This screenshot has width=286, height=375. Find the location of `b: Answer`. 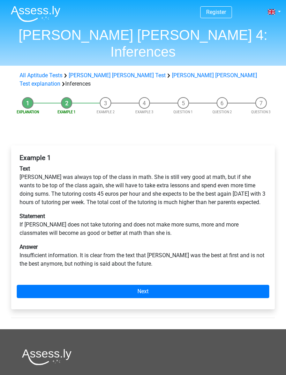

b: Answer is located at coordinates (29, 247).